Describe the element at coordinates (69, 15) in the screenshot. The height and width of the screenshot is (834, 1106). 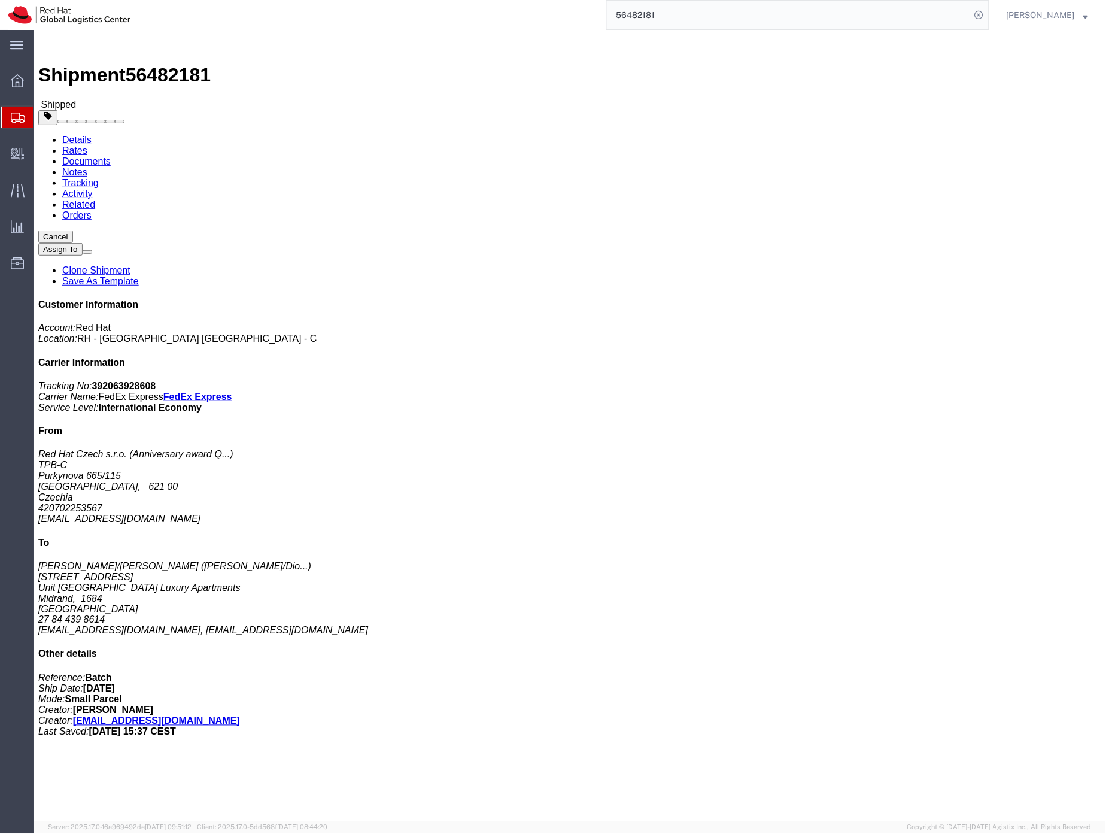
I see `img: logo` at that location.